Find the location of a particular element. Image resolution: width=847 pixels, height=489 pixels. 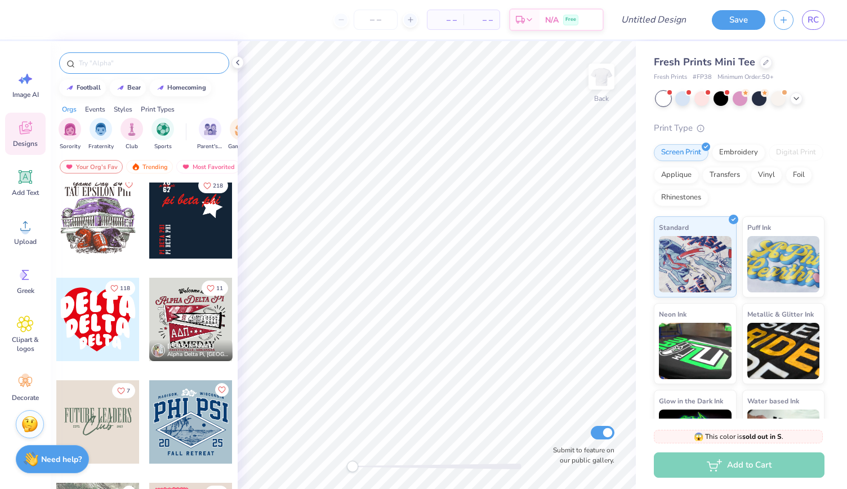

img: Parent's Weekend Image is located at coordinates (210, 129).